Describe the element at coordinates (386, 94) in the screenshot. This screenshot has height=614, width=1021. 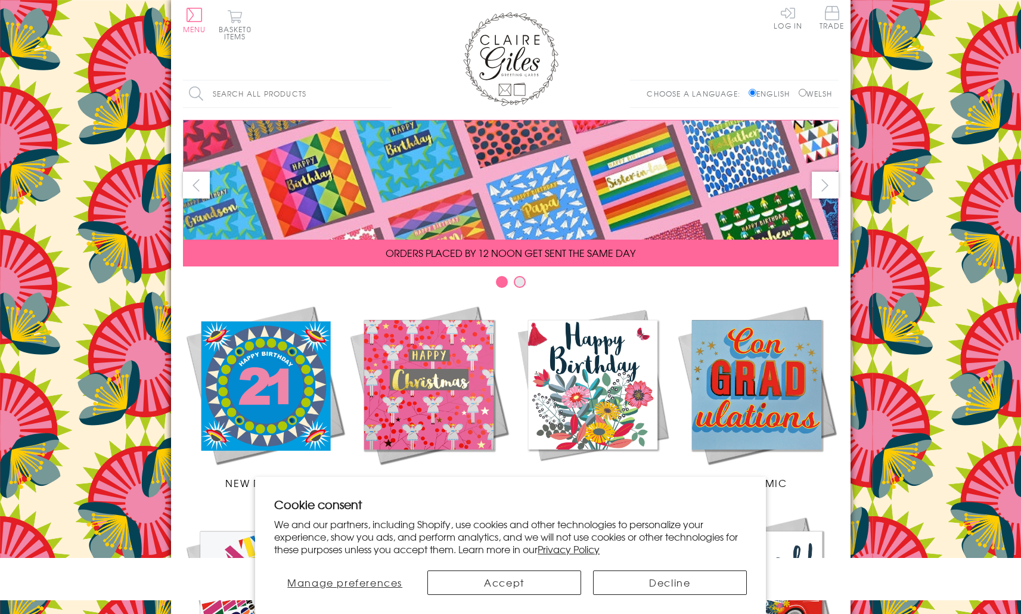
I see `input: Search` at that location.